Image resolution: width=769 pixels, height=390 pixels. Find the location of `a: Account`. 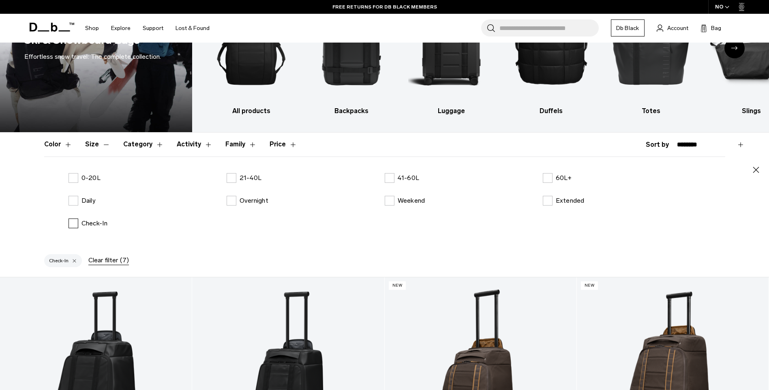

a: Account is located at coordinates (673, 28).